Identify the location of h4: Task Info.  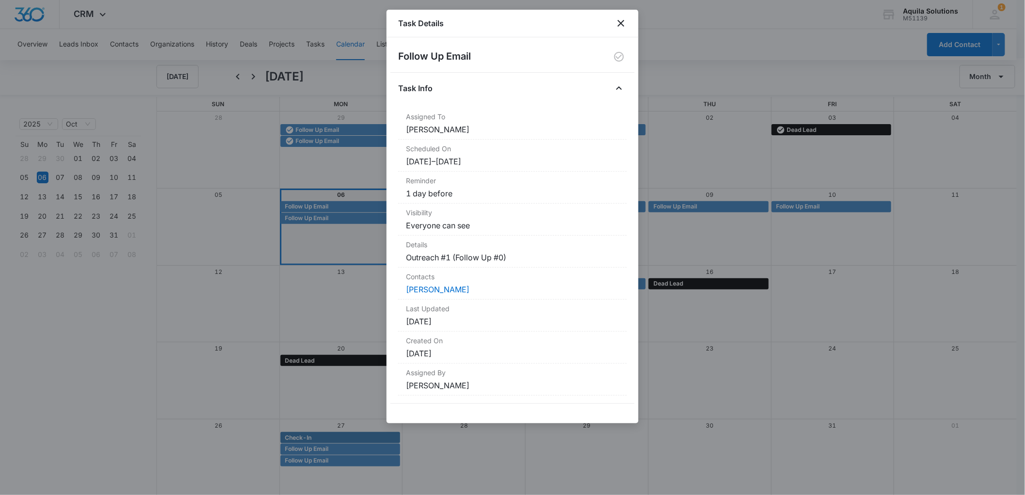
(415, 88).